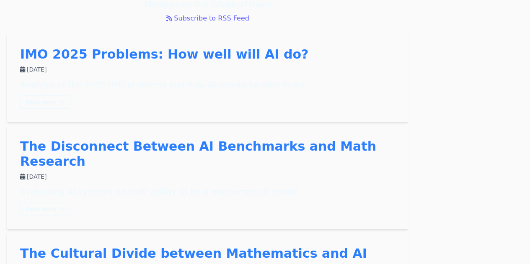 Image resolution: width=530 pixels, height=264 pixels. Describe the element at coordinates (198, 154) in the screenshot. I see `a: The Disconnect Between AI Benchmarks and Math Research` at that location.